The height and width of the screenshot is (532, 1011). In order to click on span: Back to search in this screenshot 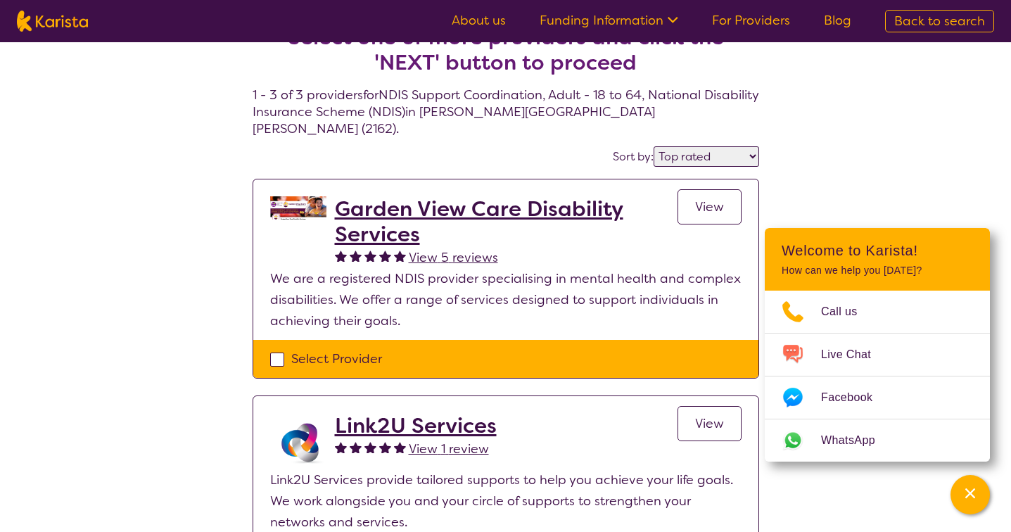, I will do `click(939, 21)`.